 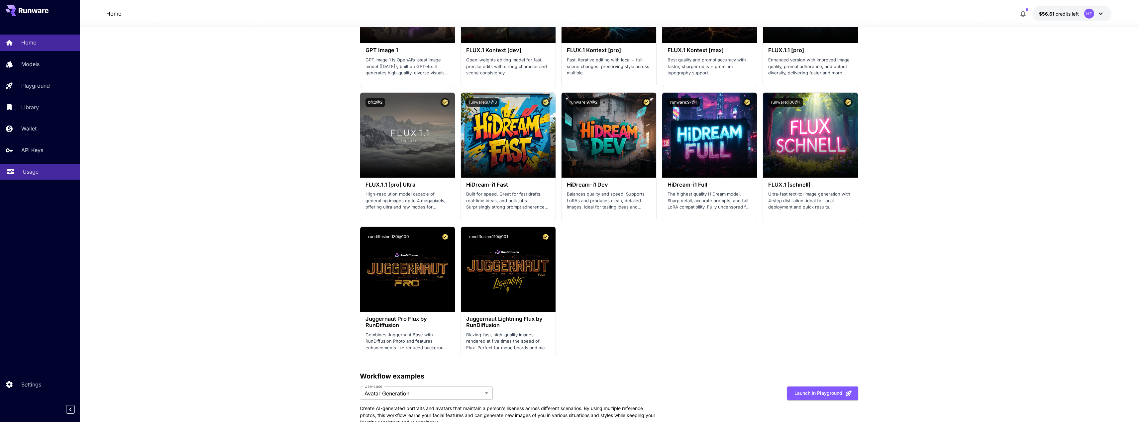 I want to click on p: Wallet, so click(x=29, y=129).